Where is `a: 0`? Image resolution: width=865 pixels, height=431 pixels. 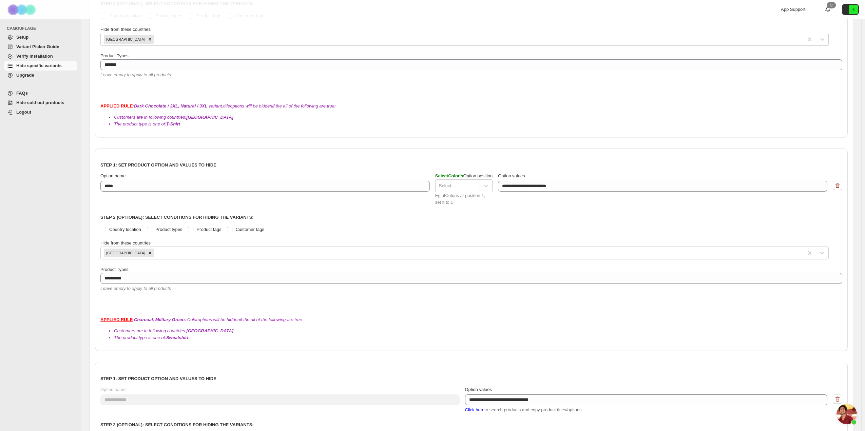
a: 0 is located at coordinates (827, 9).